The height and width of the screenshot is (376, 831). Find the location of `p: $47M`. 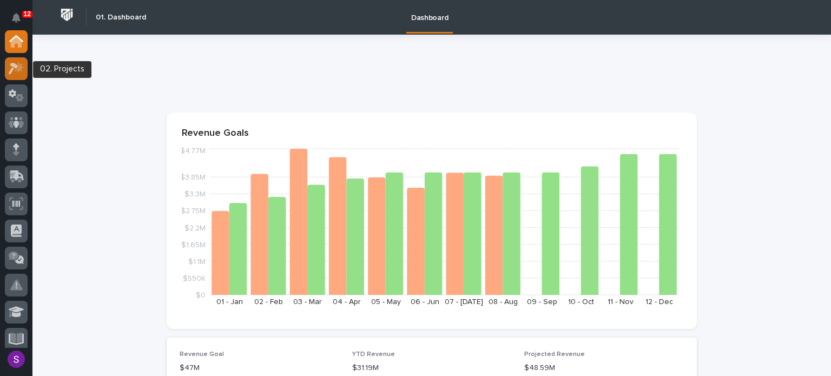

p: $47M is located at coordinates (259, 368).